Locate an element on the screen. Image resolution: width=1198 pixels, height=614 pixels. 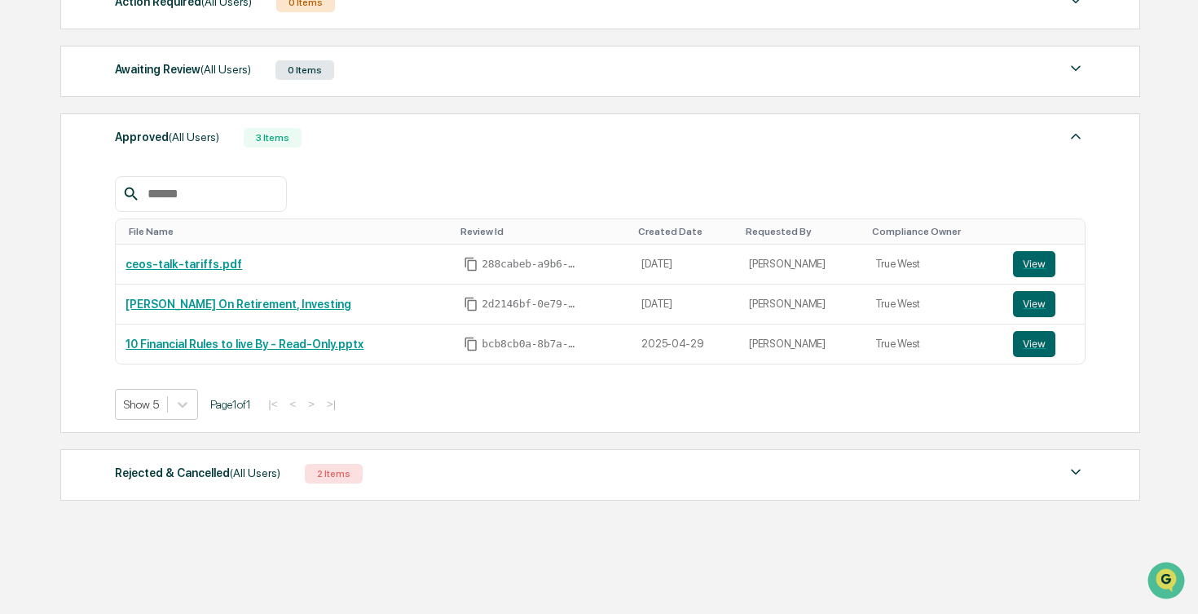
span: Preclearance is located at coordinates (68, 214).